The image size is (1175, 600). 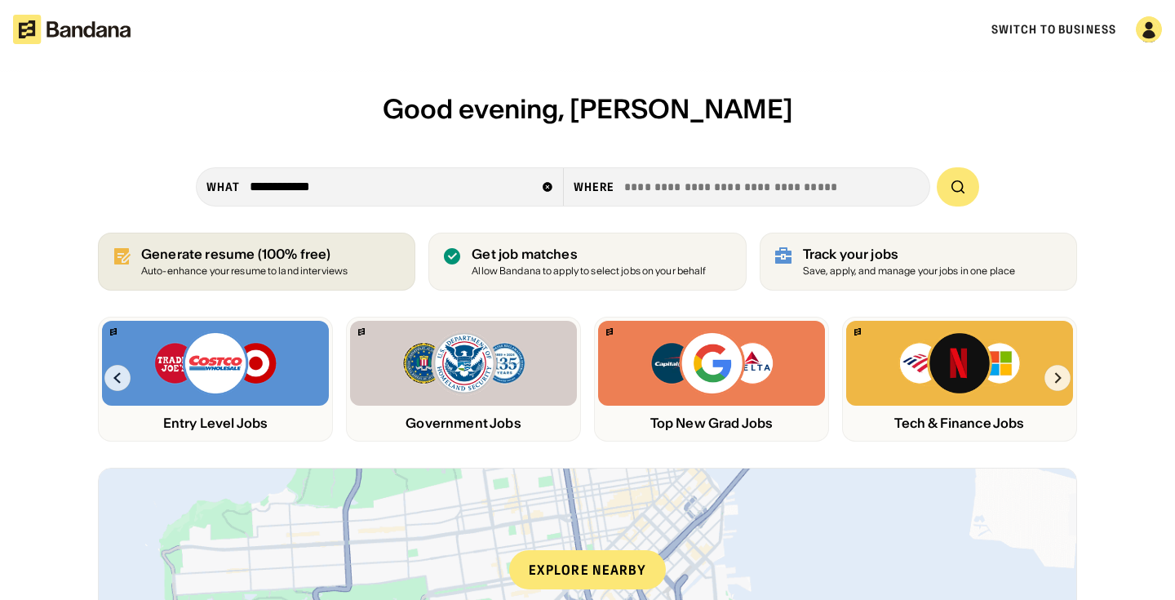 What do you see at coordinates (960, 363) in the screenshot?
I see `img: Bank of America, Netflix, Microsoft logos` at bounding box center [960, 363].